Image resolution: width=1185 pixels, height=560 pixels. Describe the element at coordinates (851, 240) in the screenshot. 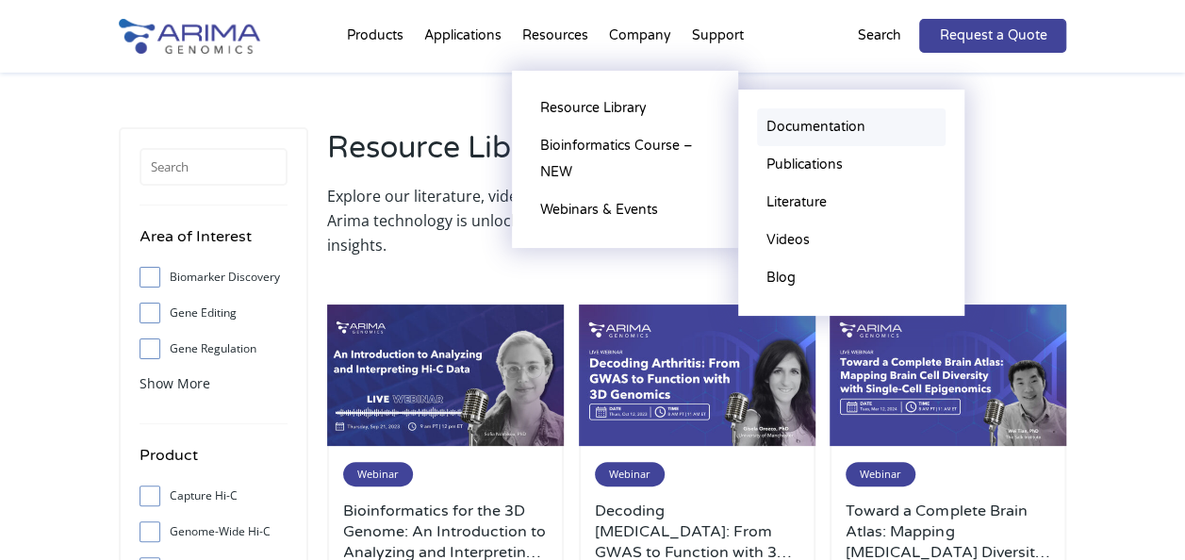

I see `a: Videos` at that location.